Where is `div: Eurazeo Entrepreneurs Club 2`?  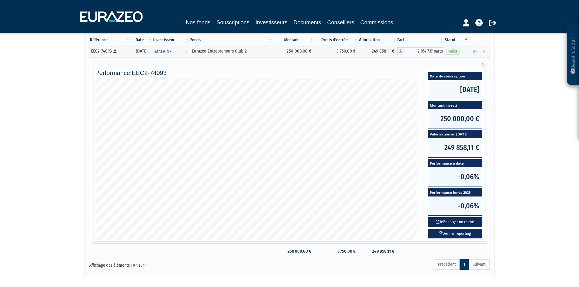 div: Eurazeo Entrepreneurs Club 2 is located at coordinates (231, 51).